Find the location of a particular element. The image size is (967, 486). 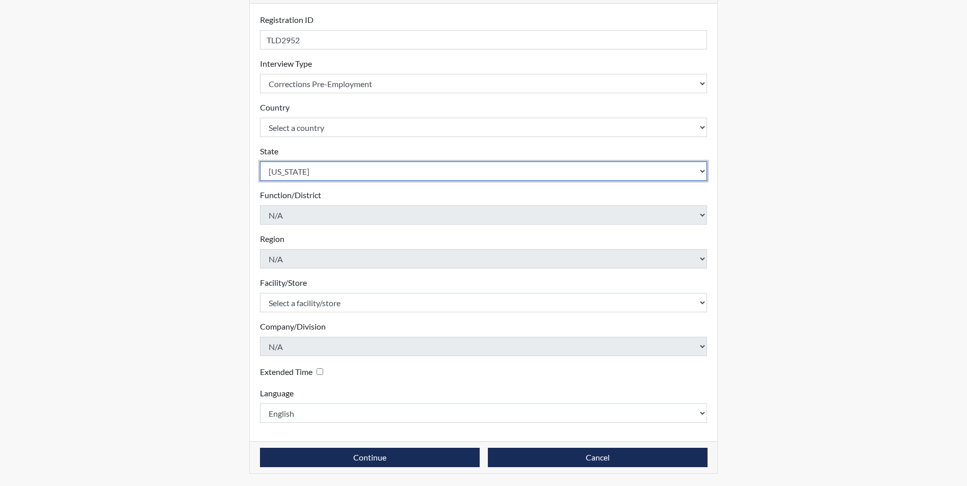

button: Cancel is located at coordinates (597, 458).